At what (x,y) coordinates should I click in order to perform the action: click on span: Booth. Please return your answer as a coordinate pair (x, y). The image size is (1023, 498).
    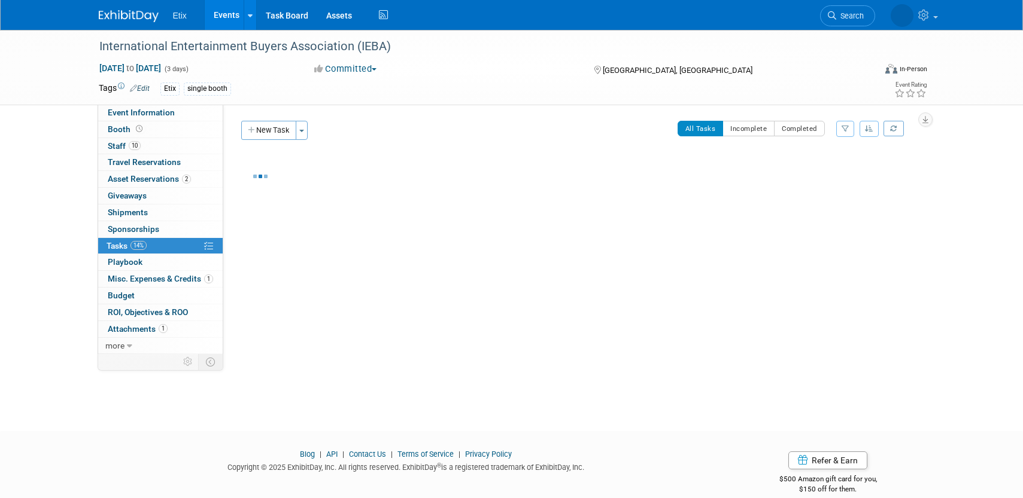
    Looking at the image, I should click on (126, 129).